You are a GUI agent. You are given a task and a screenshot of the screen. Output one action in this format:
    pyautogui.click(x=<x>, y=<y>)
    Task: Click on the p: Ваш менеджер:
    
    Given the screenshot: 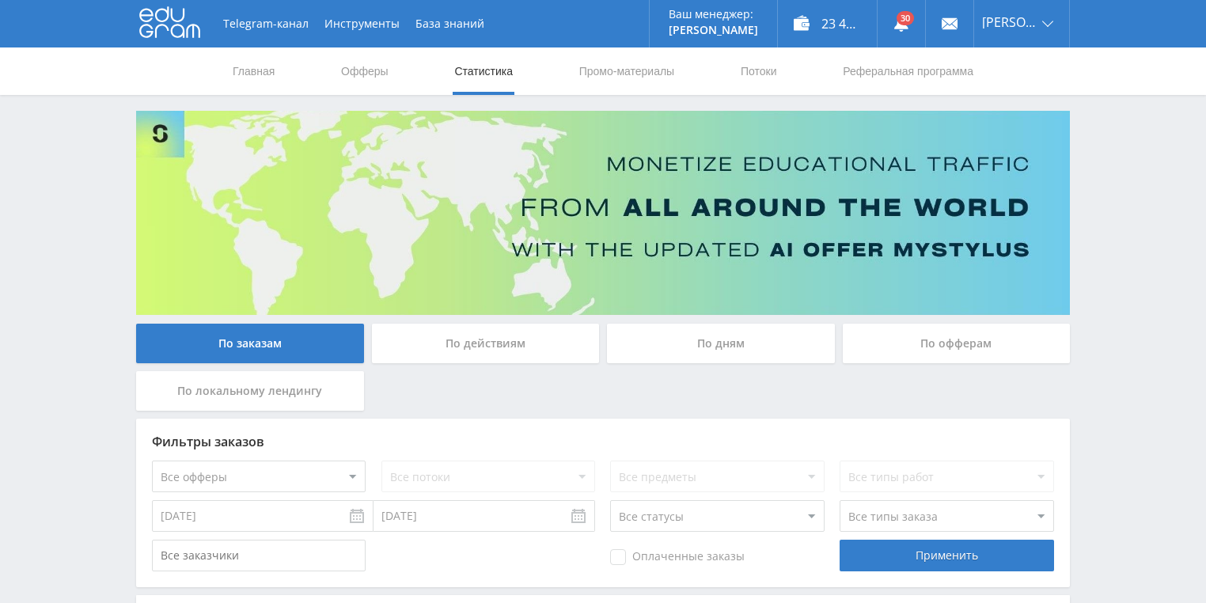 What is the action you would take?
    pyautogui.click(x=713, y=14)
    